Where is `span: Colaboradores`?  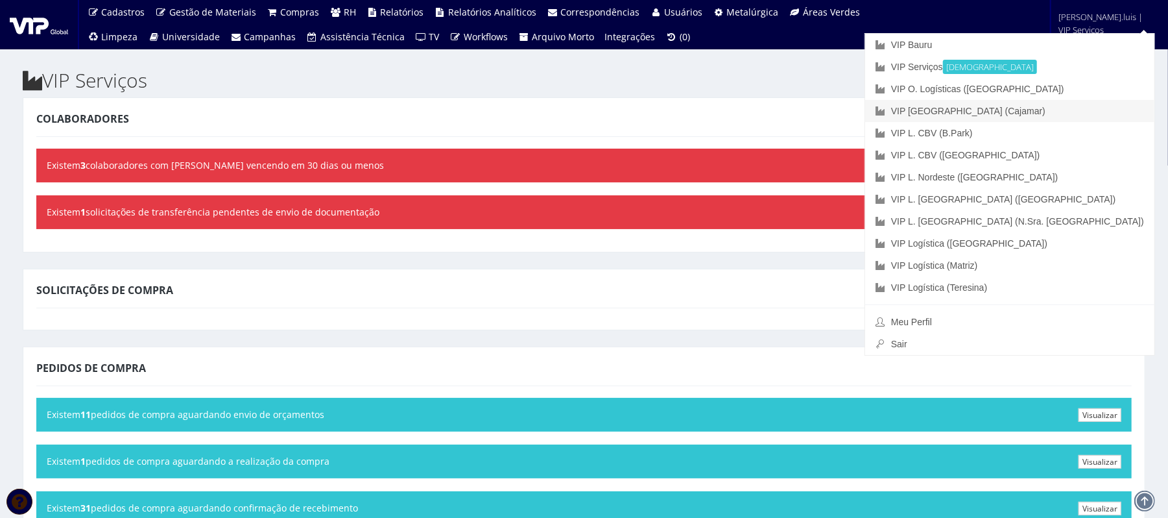
span: Colaboradores is located at coordinates (82, 119).